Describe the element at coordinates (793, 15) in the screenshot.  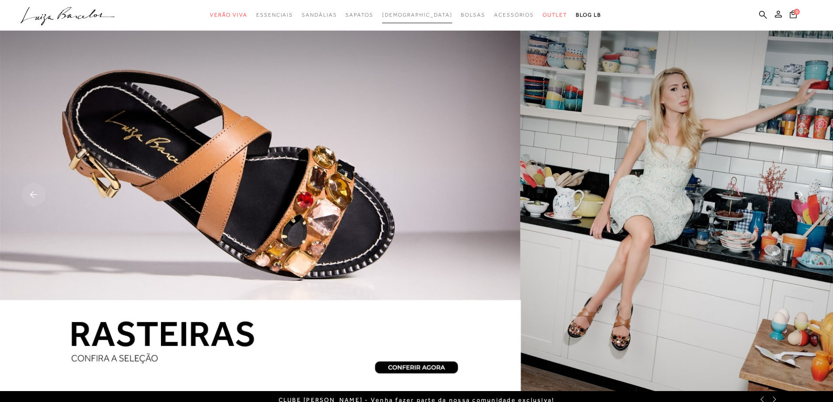
I see `button: 0` at that location.